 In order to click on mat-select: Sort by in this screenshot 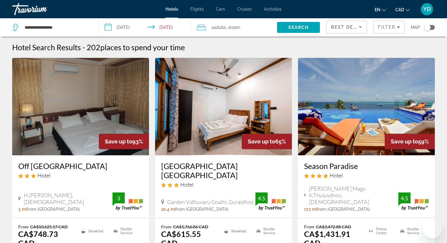, I will do `click(346, 27)`.